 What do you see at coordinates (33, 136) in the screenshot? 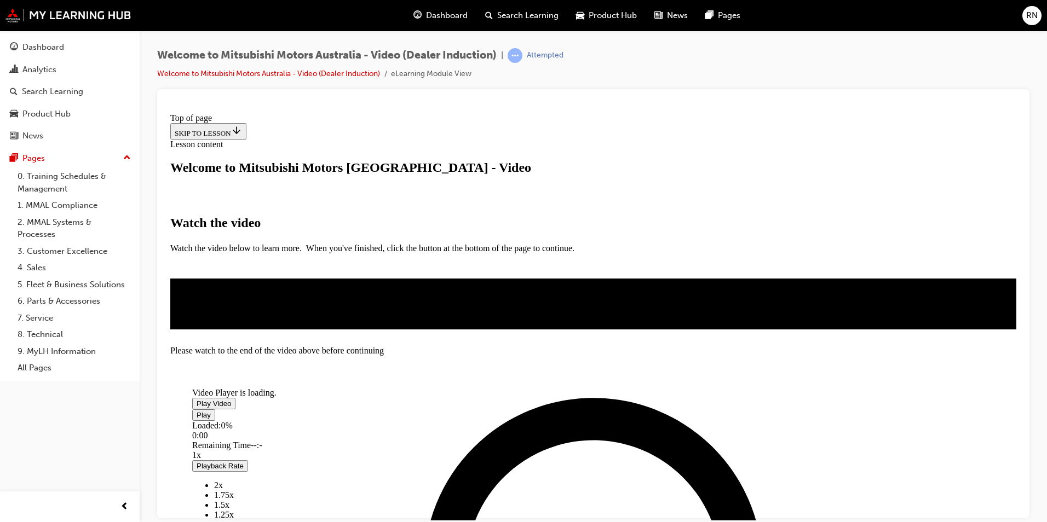
I see `div: News` at bounding box center [33, 136].